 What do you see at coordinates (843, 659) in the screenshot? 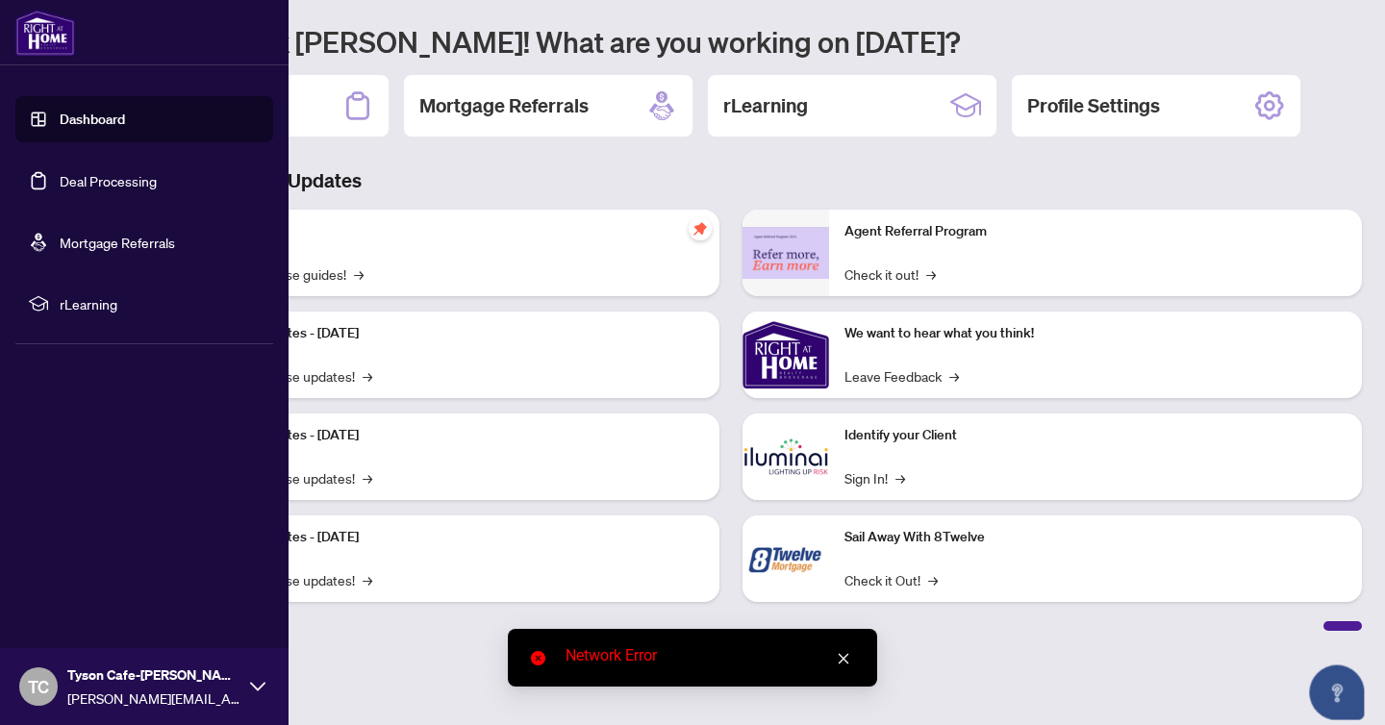
I see `a: Close` at bounding box center [843, 659].